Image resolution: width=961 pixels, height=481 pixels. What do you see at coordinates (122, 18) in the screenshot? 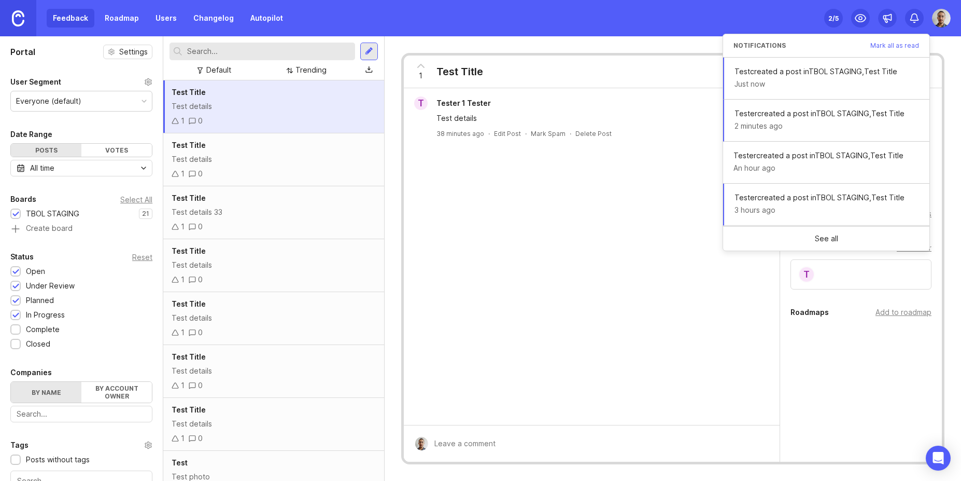
I see `a: Roadmap` at bounding box center [122, 18].